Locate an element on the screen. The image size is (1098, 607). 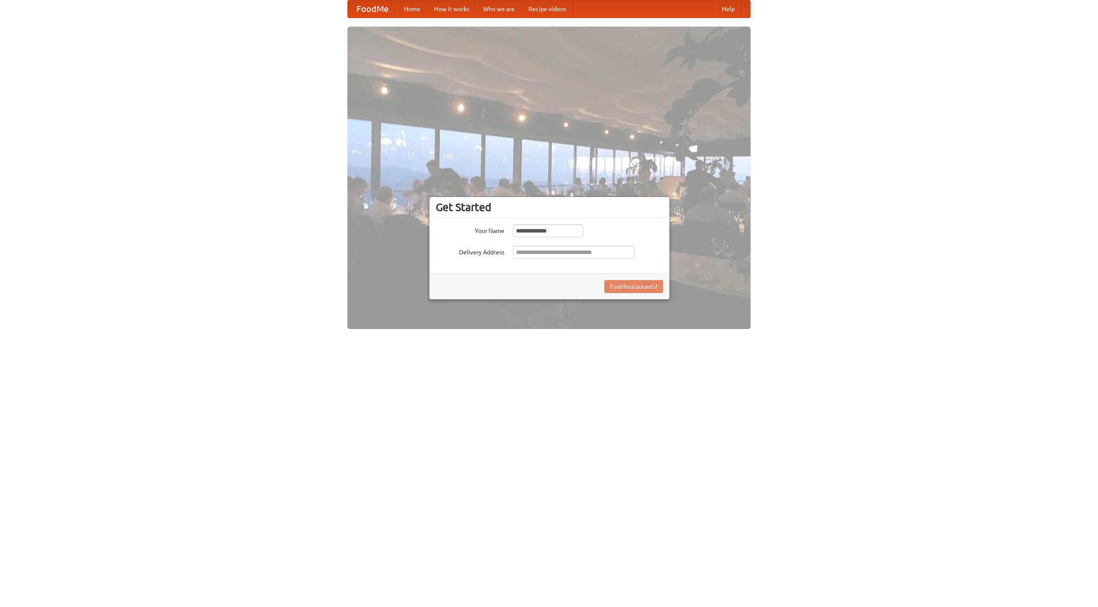
a: Who we are is located at coordinates (499, 9).